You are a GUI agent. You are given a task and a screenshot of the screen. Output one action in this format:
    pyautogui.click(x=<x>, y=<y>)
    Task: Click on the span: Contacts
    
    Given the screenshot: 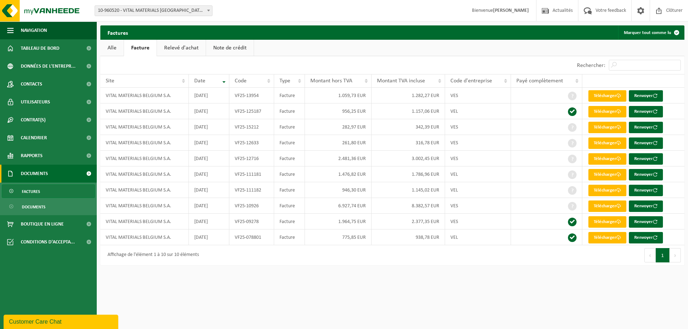 What is the action you would take?
    pyautogui.click(x=32, y=84)
    